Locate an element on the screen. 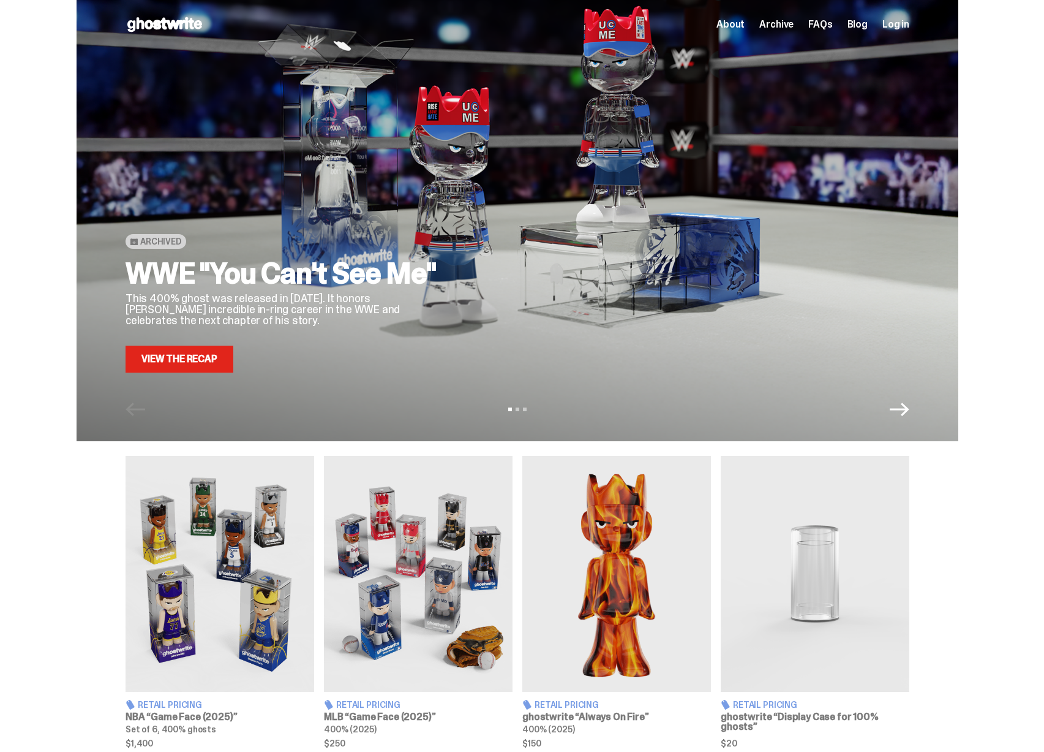 This screenshot has height=752, width=1044. span: Log in is located at coordinates (896, 25).